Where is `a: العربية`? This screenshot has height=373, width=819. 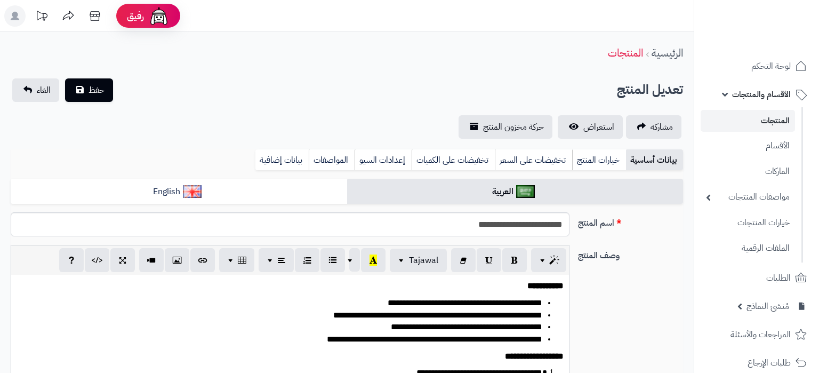
a: العربية is located at coordinates (515, 191).